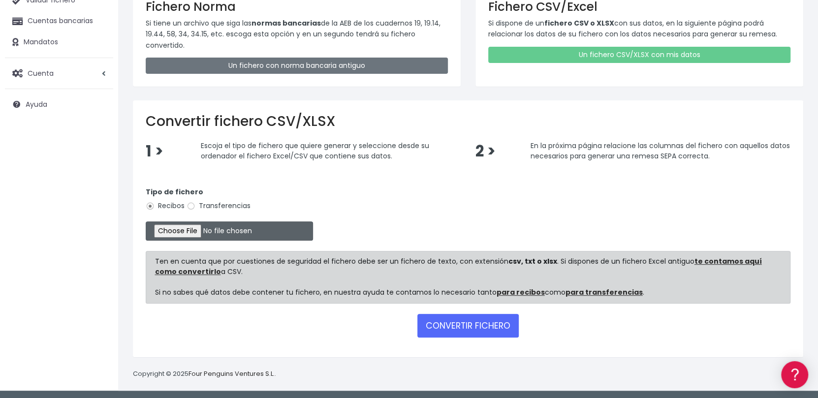  I want to click on span: 2 >, so click(485, 151).